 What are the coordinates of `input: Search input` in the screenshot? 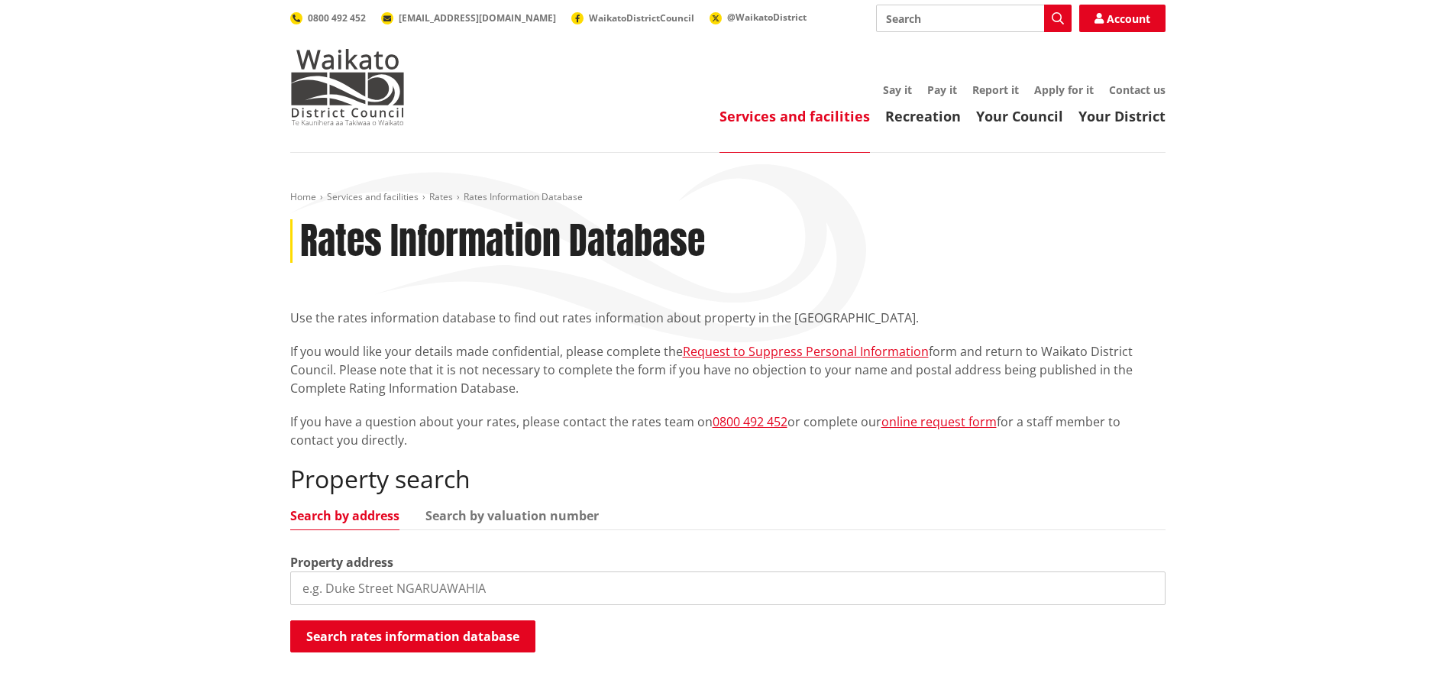 It's located at (974, 18).